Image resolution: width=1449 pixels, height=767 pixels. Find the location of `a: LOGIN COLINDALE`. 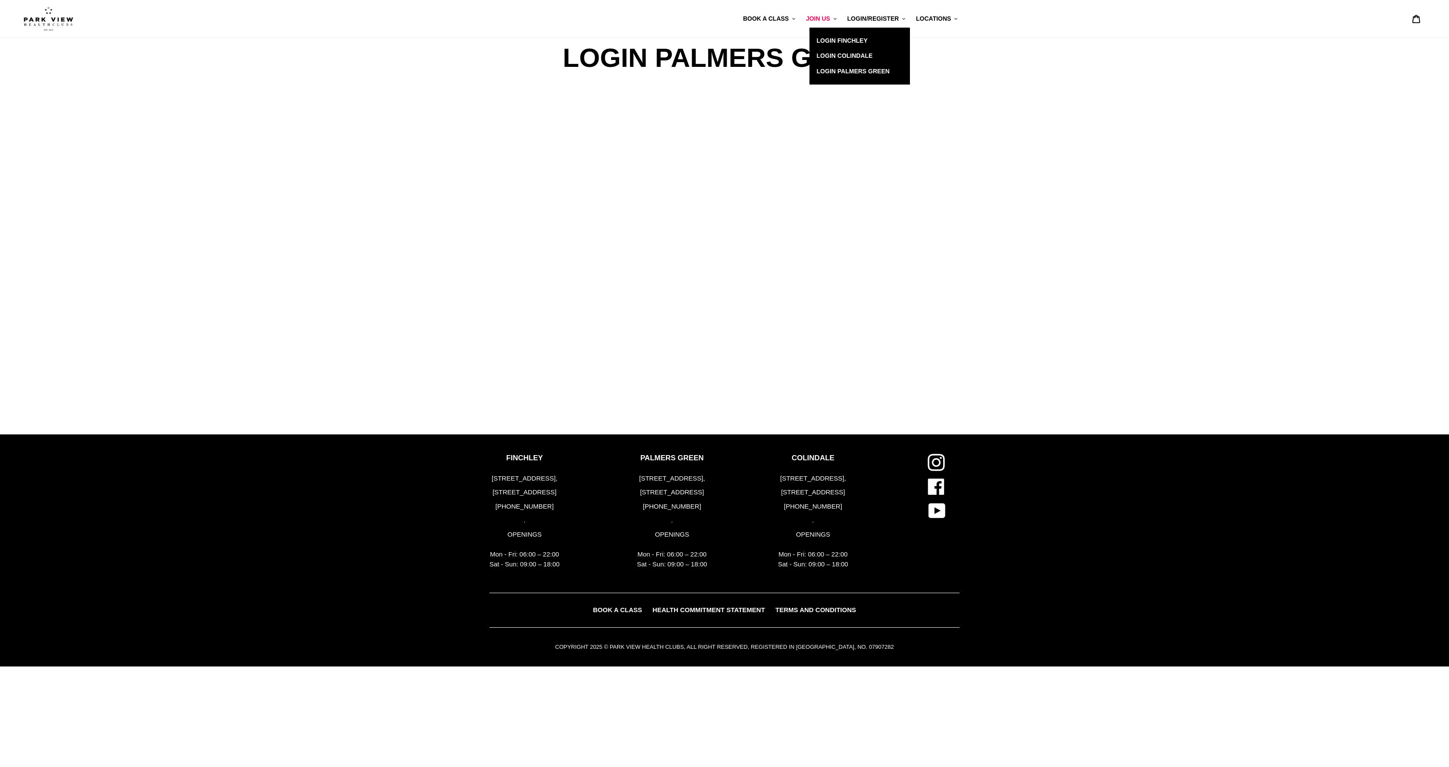

a: LOGIN COLINDALE is located at coordinates (853, 56).